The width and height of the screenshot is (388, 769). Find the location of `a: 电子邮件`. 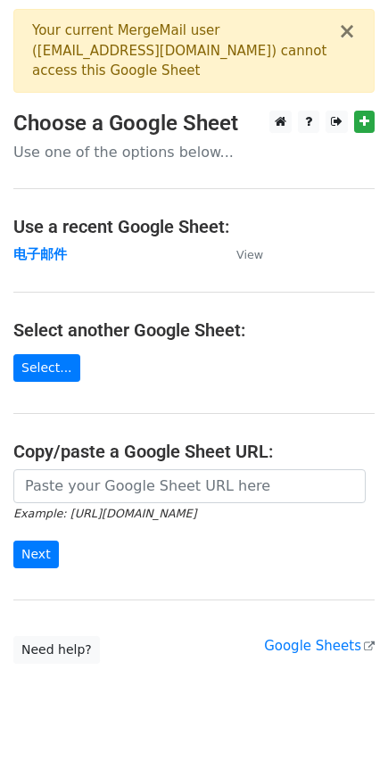

a: 电子邮件 is located at coordinates (40, 254).